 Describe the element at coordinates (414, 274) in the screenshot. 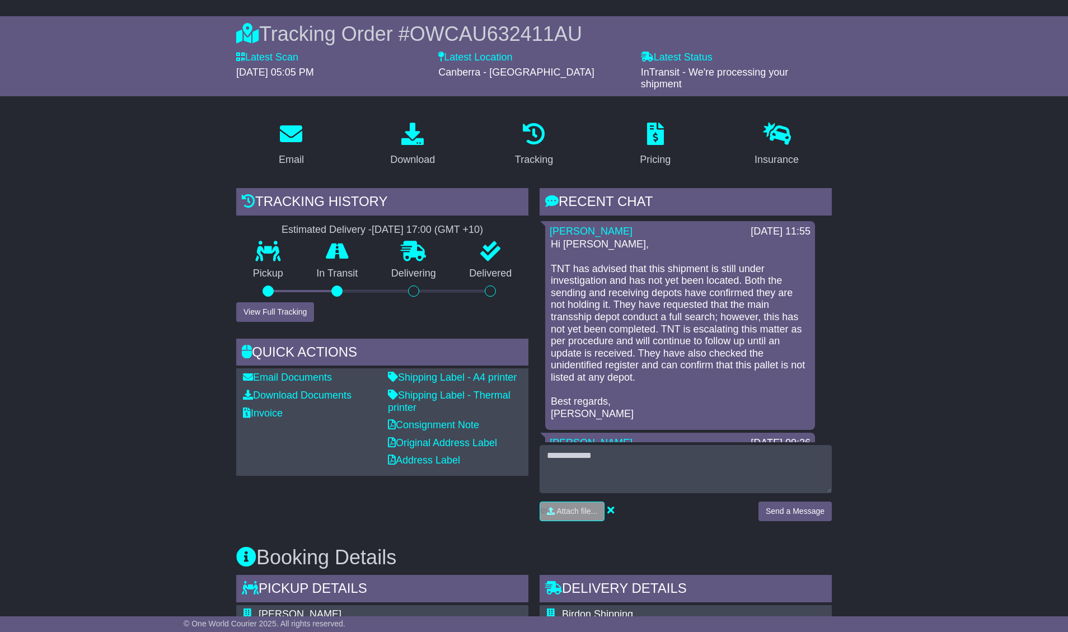

I see `p: Delivering` at that location.